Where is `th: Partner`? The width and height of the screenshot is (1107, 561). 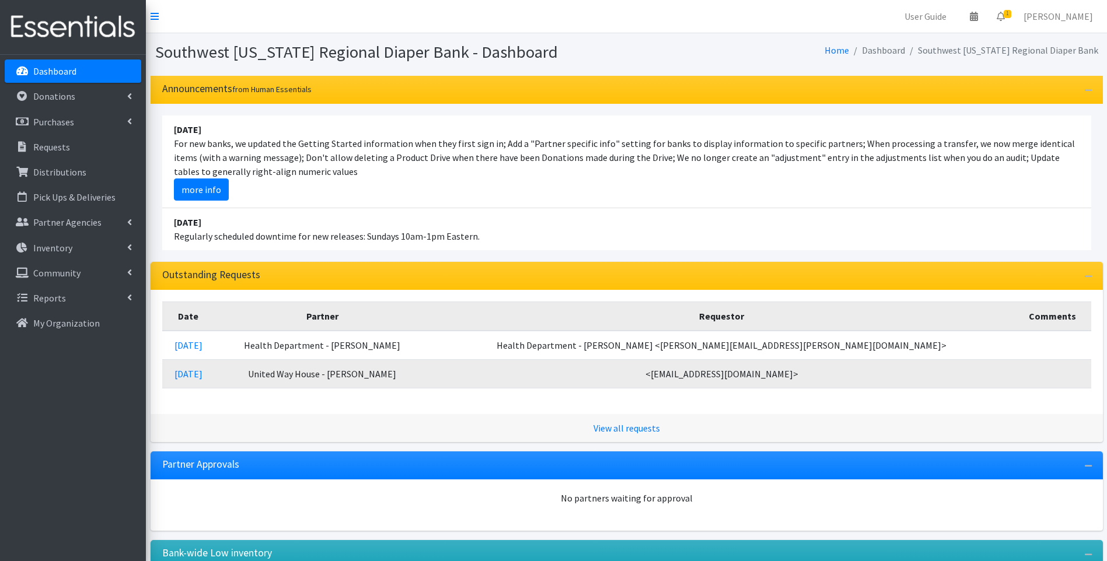
th: Partner is located at coordinates (322, 316).